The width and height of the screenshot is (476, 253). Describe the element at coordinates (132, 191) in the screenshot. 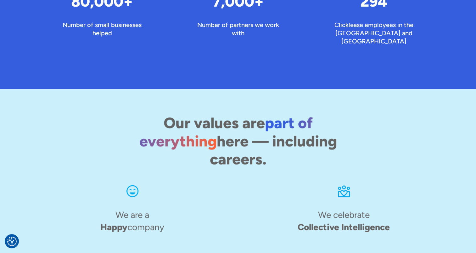

I see `img: Smiling face icon` at that location.